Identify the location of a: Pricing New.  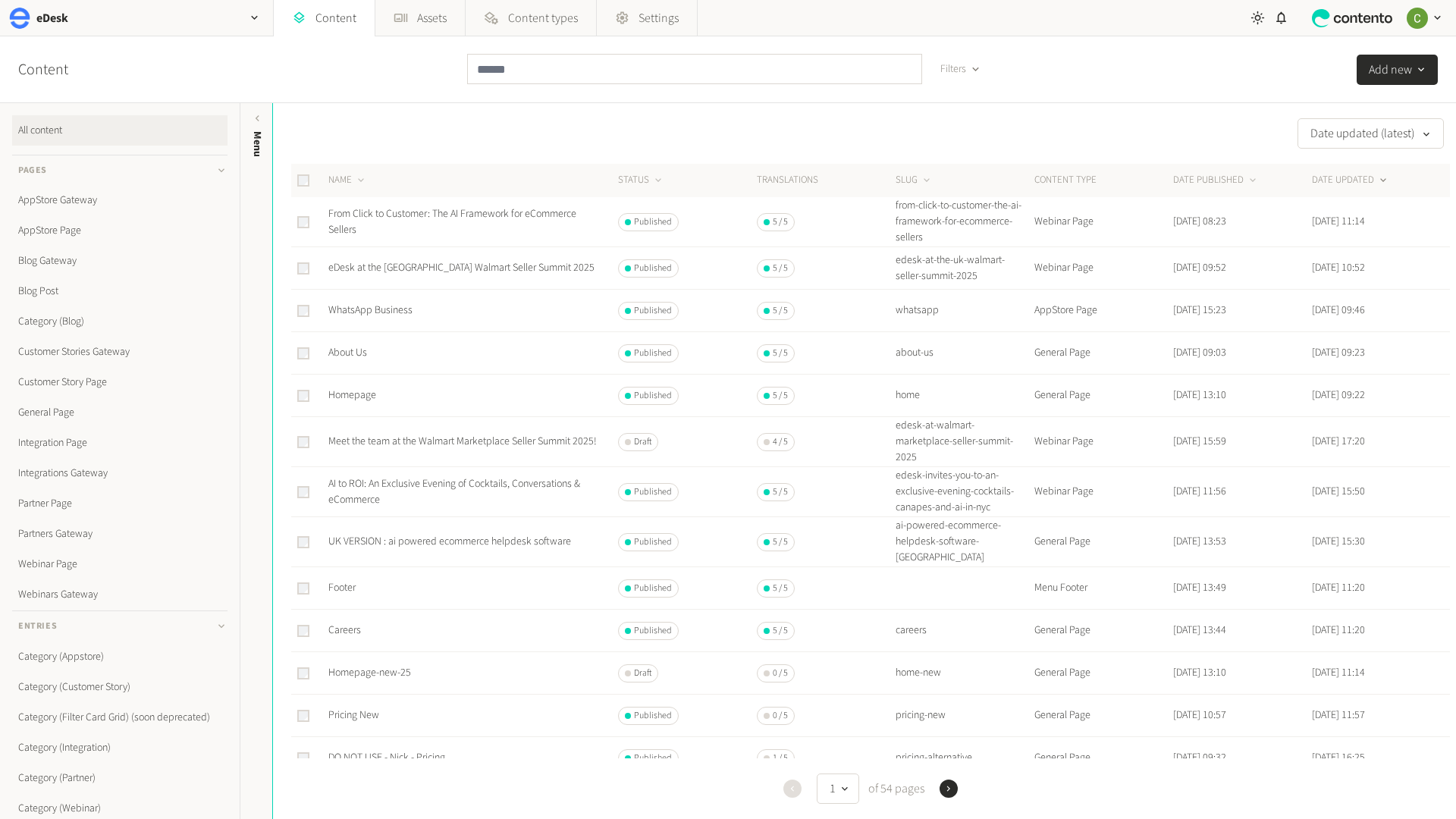
(354, 715).